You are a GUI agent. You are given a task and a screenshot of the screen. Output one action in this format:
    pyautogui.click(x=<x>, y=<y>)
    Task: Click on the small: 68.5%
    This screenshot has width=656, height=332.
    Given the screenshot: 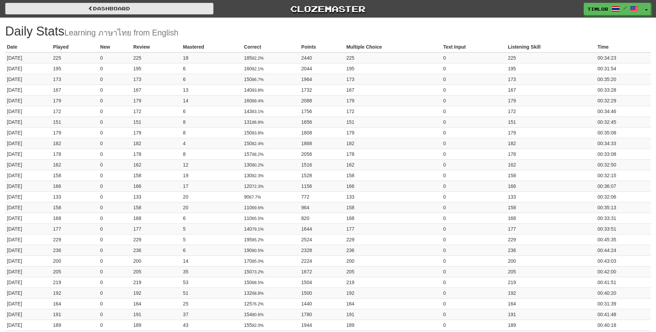 What is the action you would take?
    pyautogui.click(x=258, y=283)
    